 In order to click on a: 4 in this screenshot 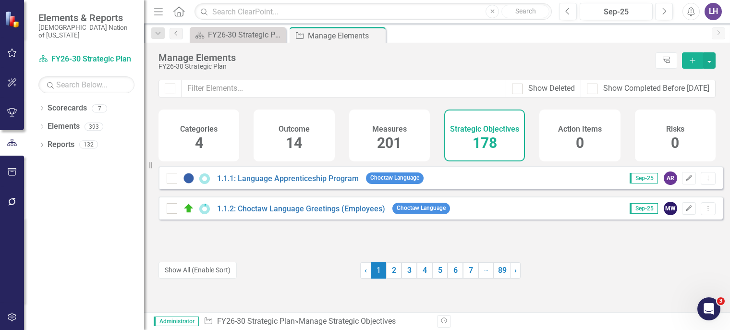, I will do `click(424, 270)`.